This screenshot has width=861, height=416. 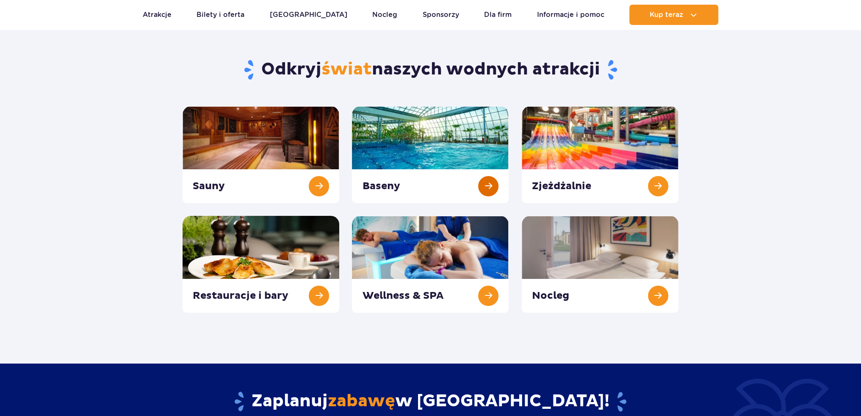 What do you see at coordinates (361, 402) in the screenshot?
I see `span: zabawę` at bounding box center [361, 402].